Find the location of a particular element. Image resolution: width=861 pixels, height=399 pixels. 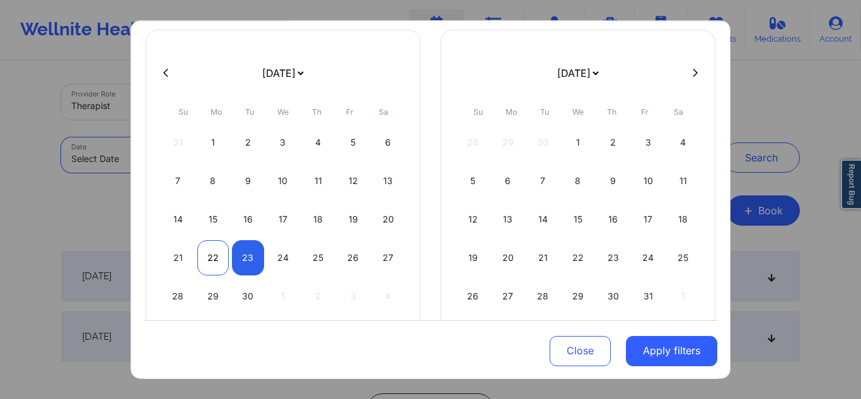

div: Sun Oct 12 2025 is located at coordinates (473, 219).